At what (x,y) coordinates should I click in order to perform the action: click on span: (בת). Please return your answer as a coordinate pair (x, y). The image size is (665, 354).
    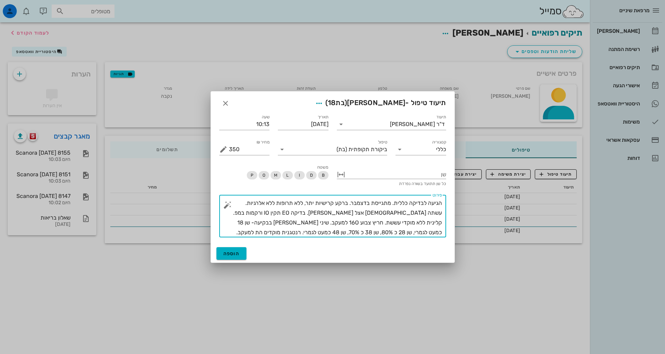
    Looking at the image, I should click on (342, 149).